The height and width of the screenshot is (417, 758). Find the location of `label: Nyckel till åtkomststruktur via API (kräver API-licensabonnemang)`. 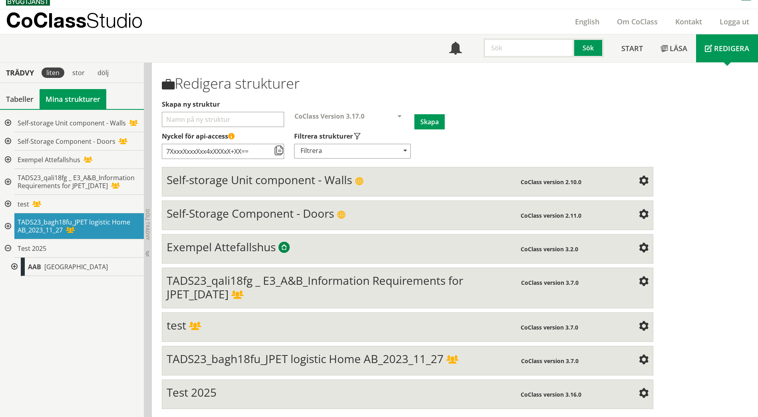

label: Nyckel till åtkomststruktur via API (kräver API-licensabonnemang) is located at coordinates (407, 136).